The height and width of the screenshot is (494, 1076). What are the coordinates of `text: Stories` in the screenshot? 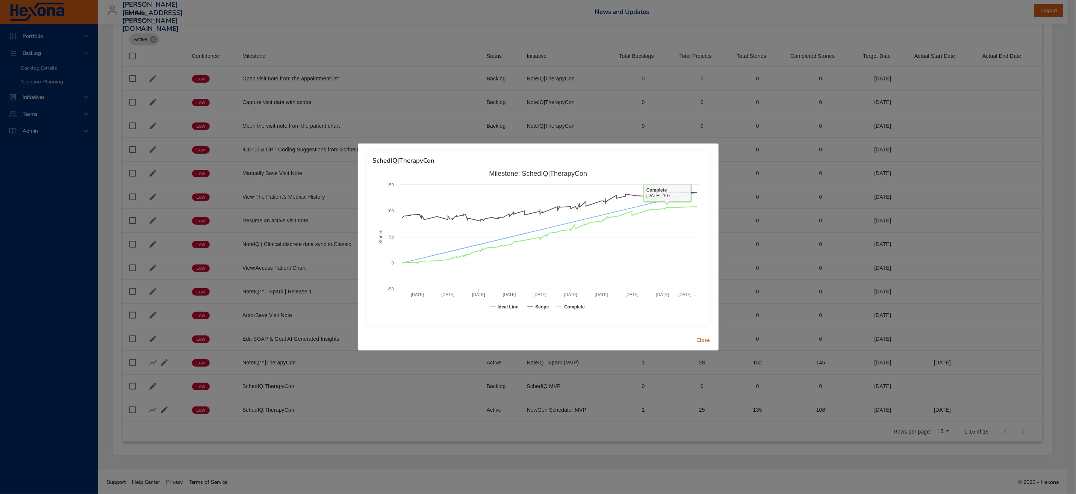 It's located at (381, 237).